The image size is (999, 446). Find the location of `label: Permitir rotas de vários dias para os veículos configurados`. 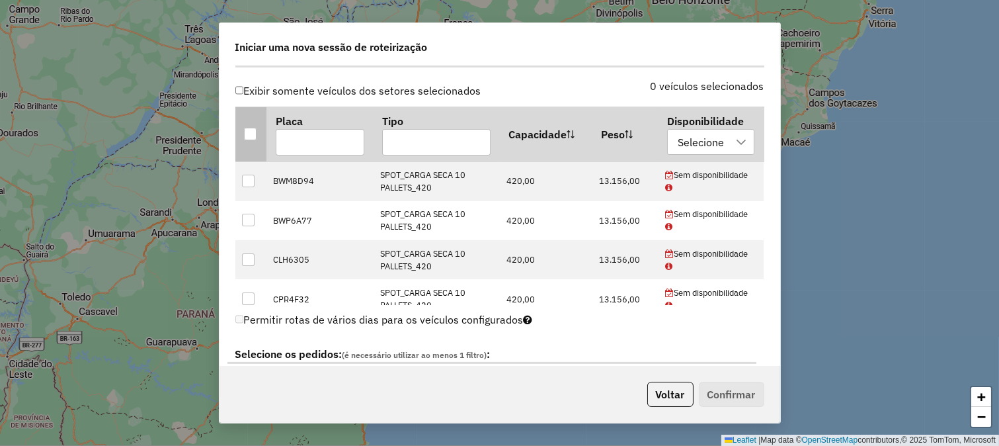

label: Permitir rotas de vários dias para os veículos configurados is located at coordinates (384, 319).